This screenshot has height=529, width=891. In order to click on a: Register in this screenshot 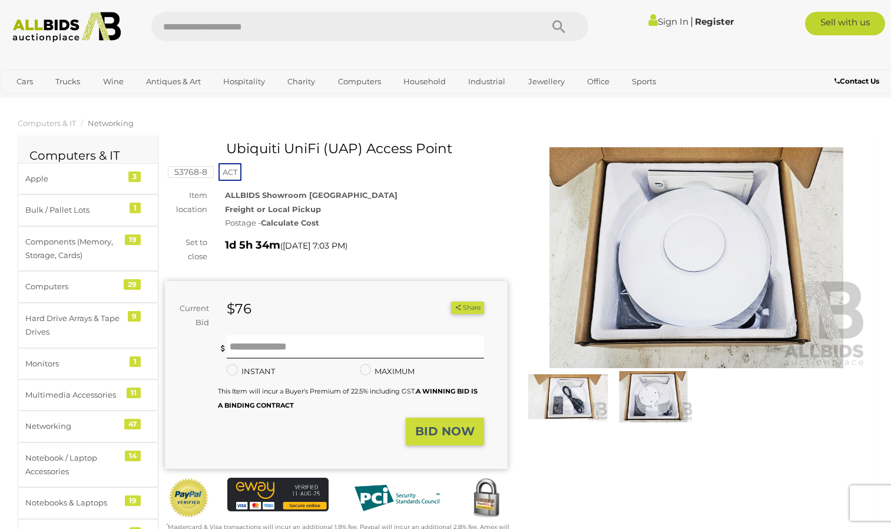, I will do `click(714, 21)`.